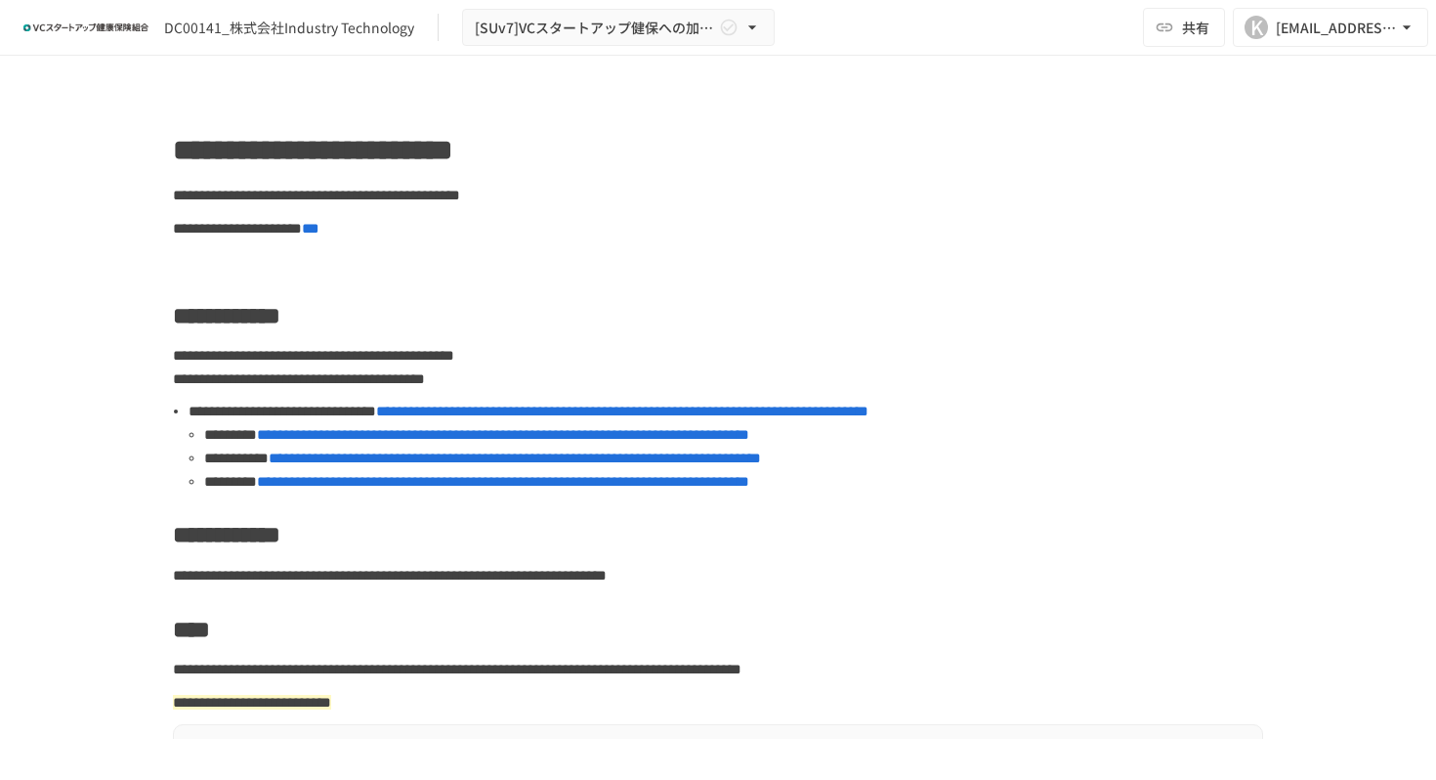 The height and width of the screenshot is (780, 1436). I want to click on div: DC00141_株式会社Industry Technology, so click(289, 27).